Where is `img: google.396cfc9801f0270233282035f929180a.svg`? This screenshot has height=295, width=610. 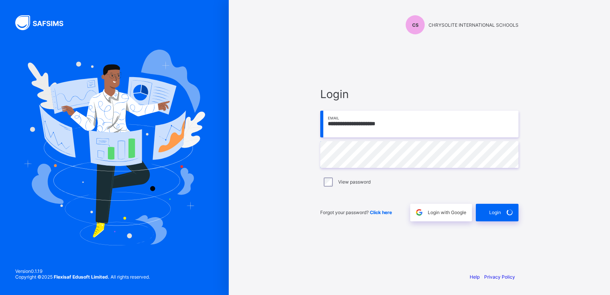
img: google.396cfc9801f0270233282035f929180a.svg is located at coordinates (419, 212).